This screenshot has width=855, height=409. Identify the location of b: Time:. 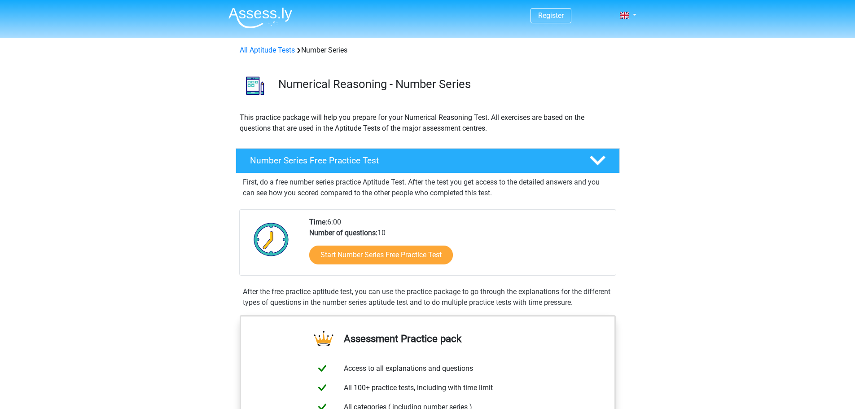
(318, 222).